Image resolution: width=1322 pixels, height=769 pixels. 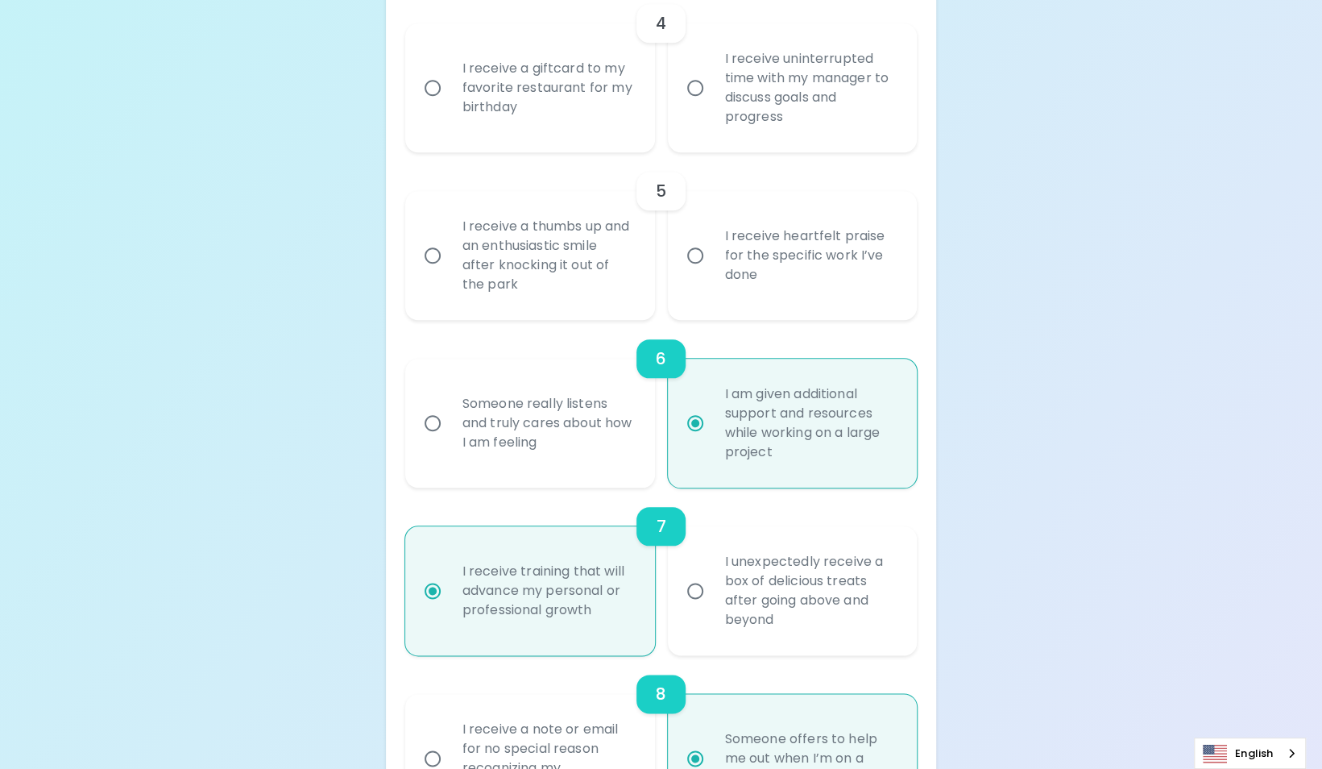 I want to click on div: I receive a thumbs up and an enthusiastic smile after knocking it out of the park, so click(x=548, y=255).